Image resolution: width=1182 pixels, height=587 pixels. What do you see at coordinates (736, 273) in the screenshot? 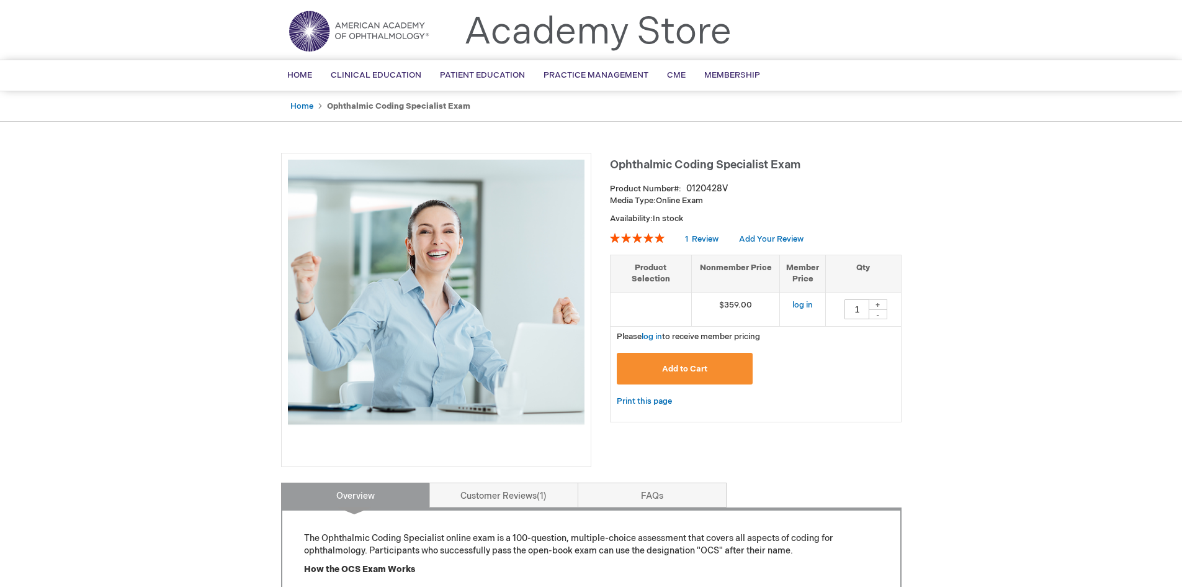
I see `th: Nonmember Price` at bounding box center [736, 273].